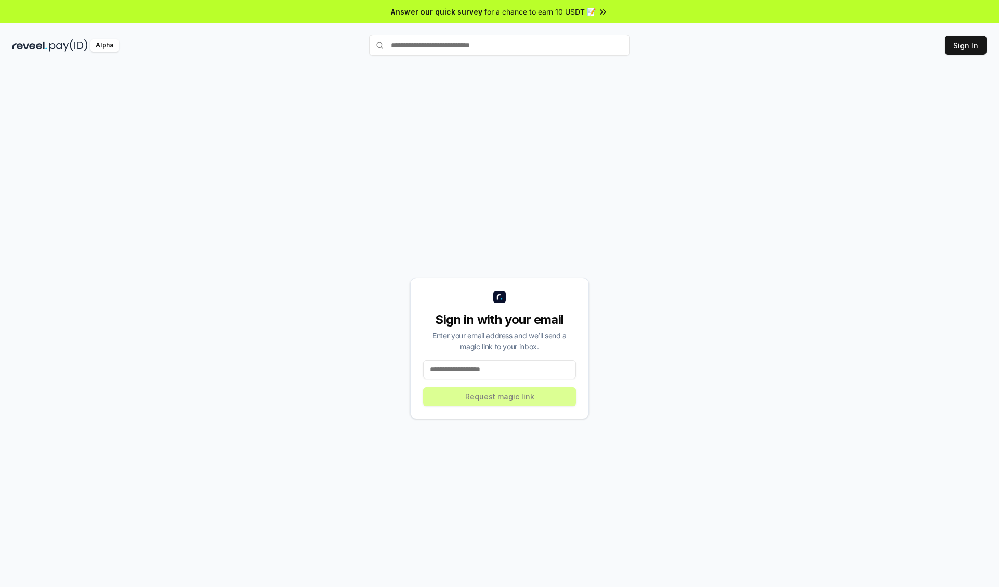 This screenshot has height=587, width=999. Describe the element at coordinates (540, 11) in the screenshot. I see `span: for a chance to earn 10 USDT 📝` at that location.